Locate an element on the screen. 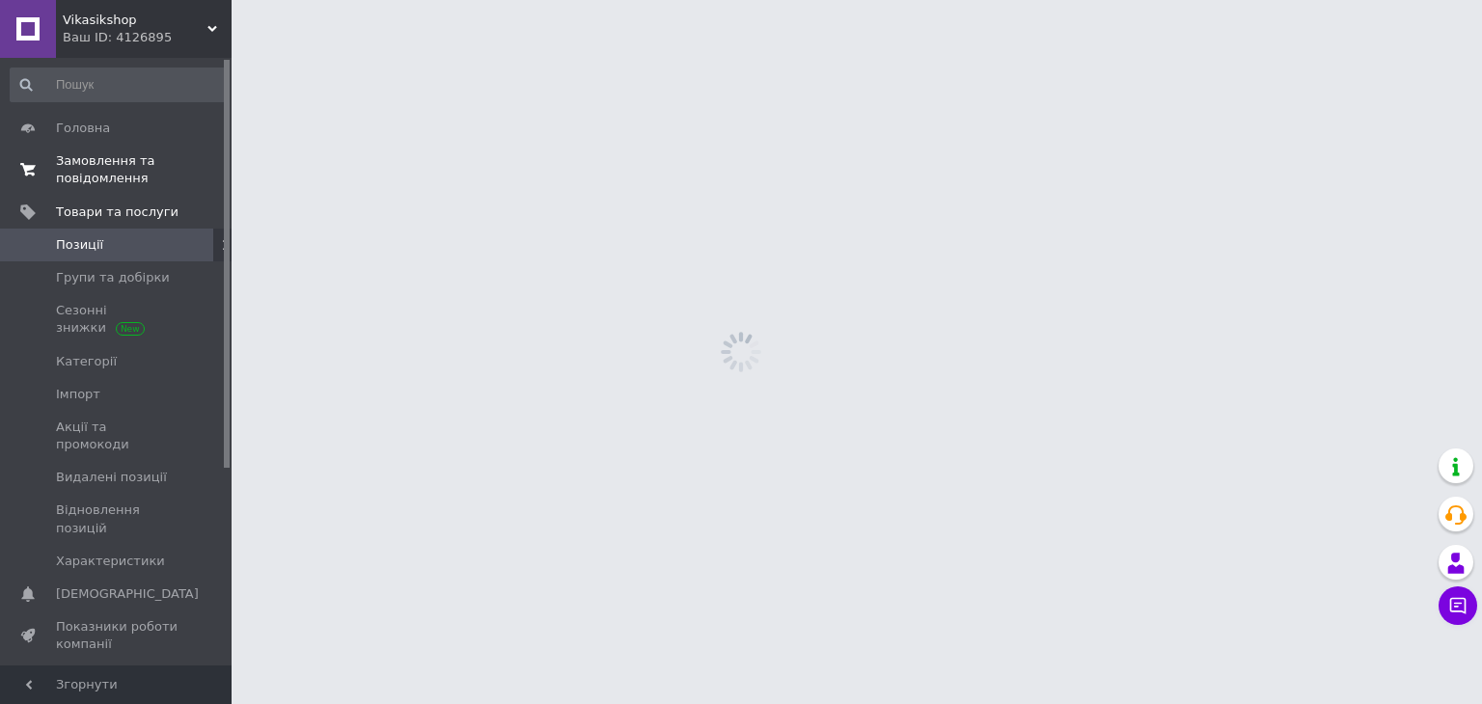 The height and width of the screenshot is (704, 1482). span: Сезонні знижки is located at coordinates (117, 319).